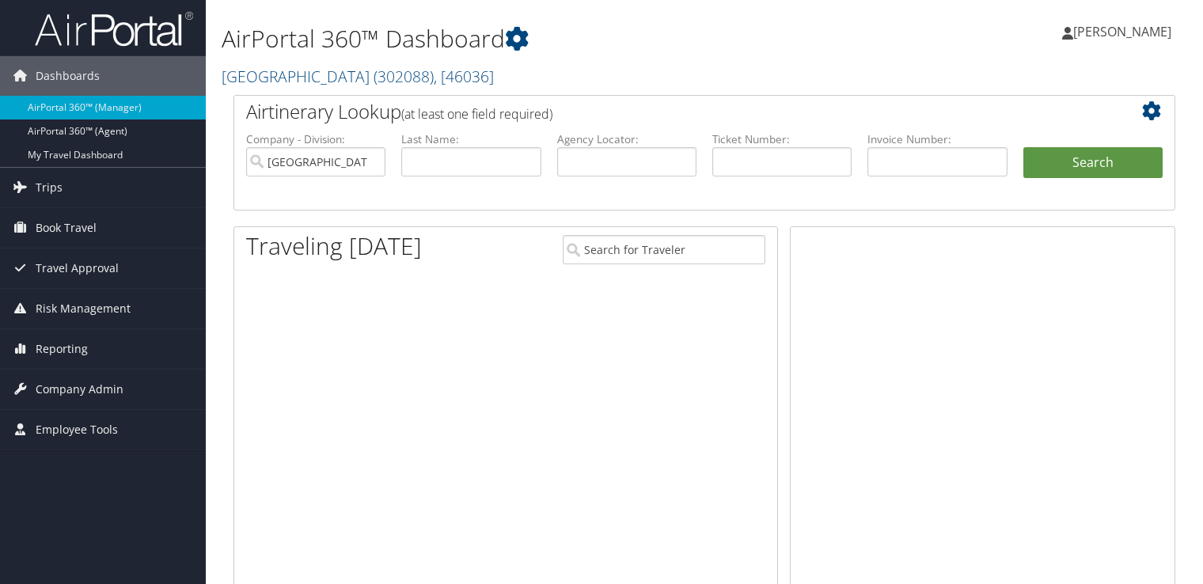 This screenshot has height=584, width=1203. Describe the element at coordinates (471, 139) in the screenshot. I see `label: Last Name:` at that location.